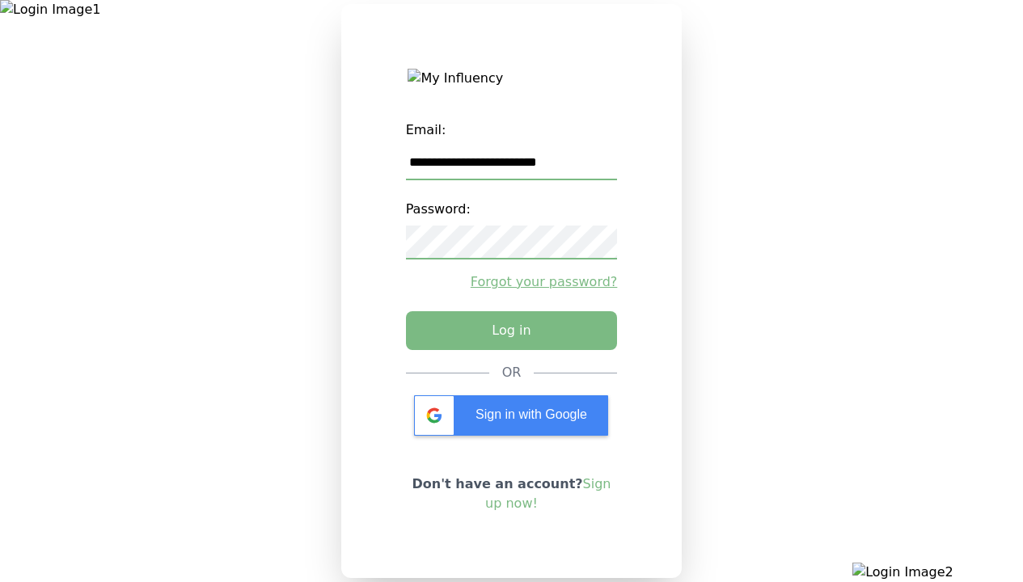  What do you see at coordinates (512, 373) in the screenshot?
I see `div: OR` at bounding box center [512, 373].